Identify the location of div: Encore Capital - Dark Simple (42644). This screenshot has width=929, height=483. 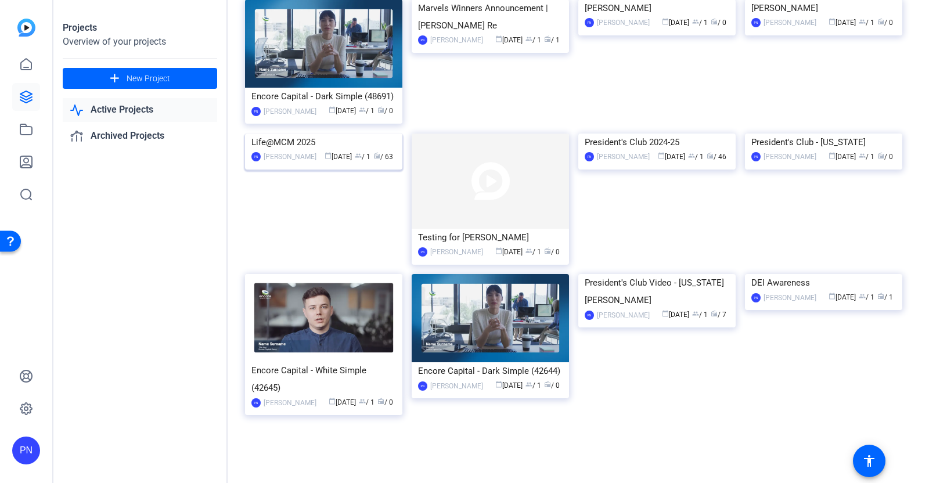
(490, 371).